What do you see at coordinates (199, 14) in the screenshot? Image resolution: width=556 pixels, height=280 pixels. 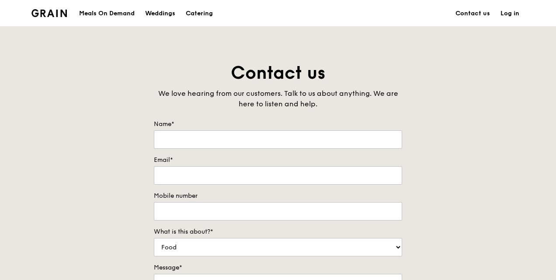 I see `a: Catering` at bounding box center [199, 14].